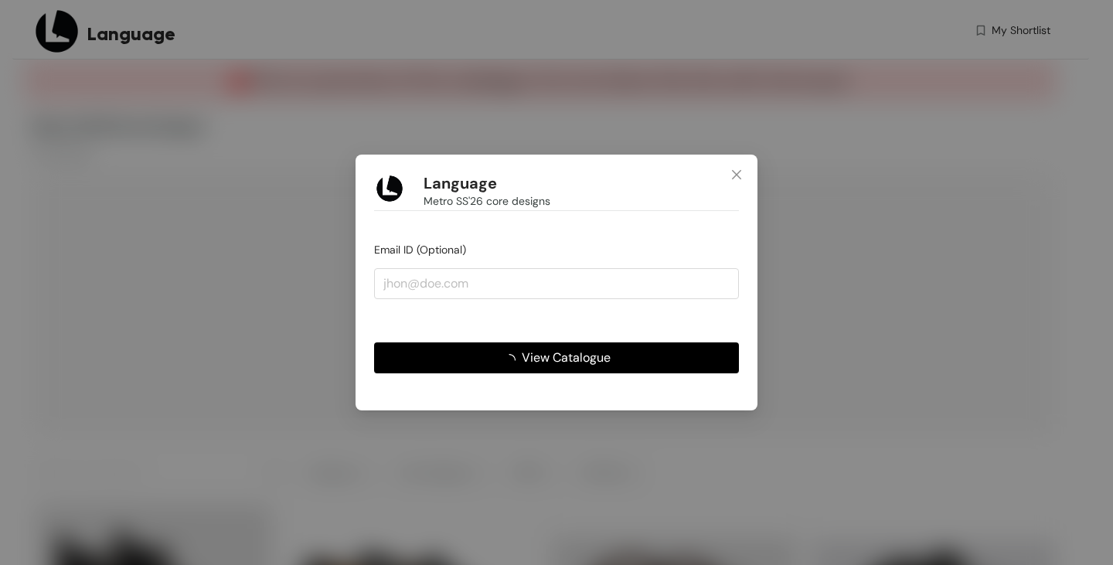  Describe the element at coordinates (737, 176) in the screenshot. I see `button: Close` at that location.